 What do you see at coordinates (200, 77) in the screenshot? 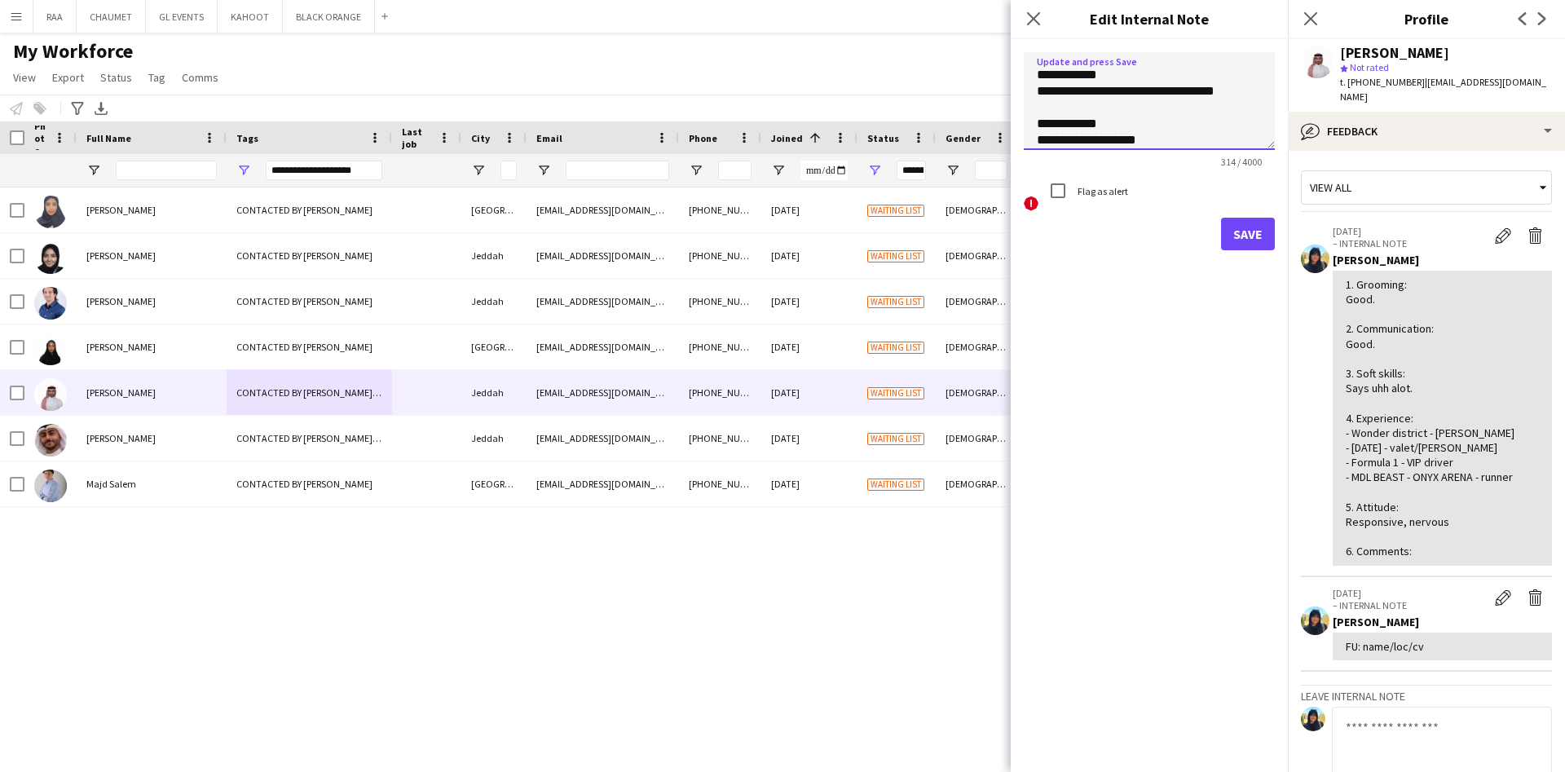
I see `a: Comms` at bounding box center [200, 77].